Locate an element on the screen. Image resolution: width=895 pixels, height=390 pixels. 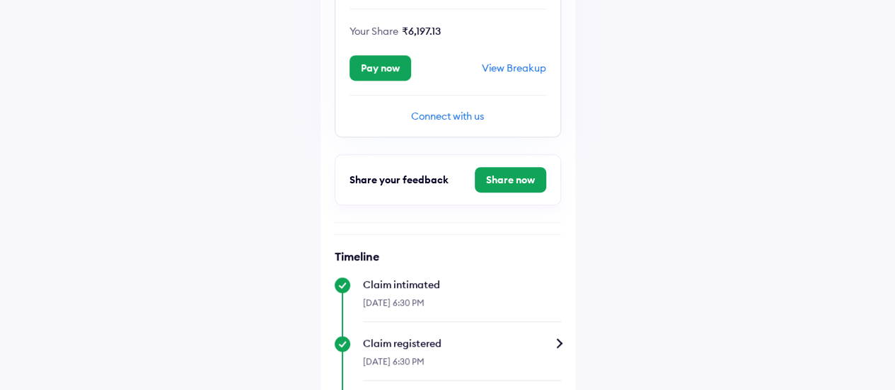
h6: Timeline is located at coordinates (448, 256).